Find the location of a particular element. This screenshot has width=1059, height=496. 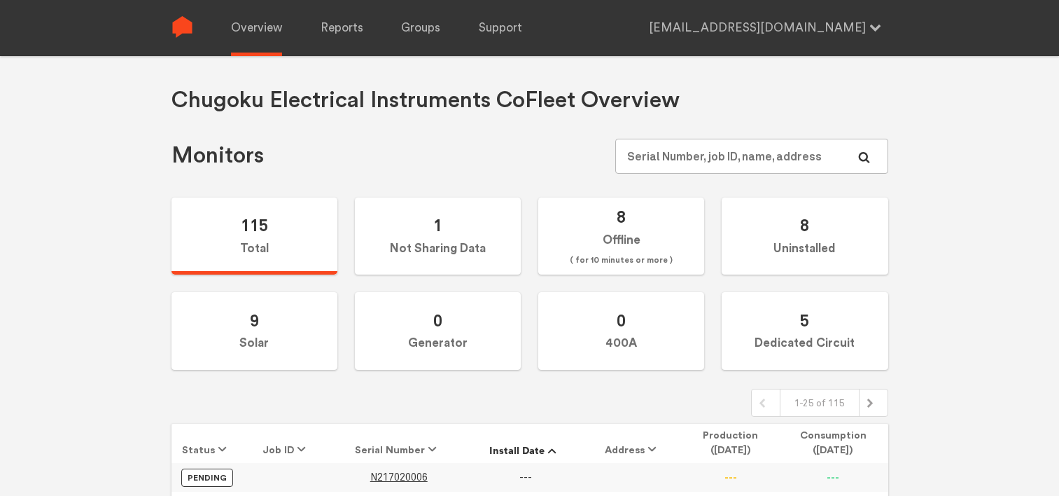

th: Job ID is located at coordinates (286, 443).